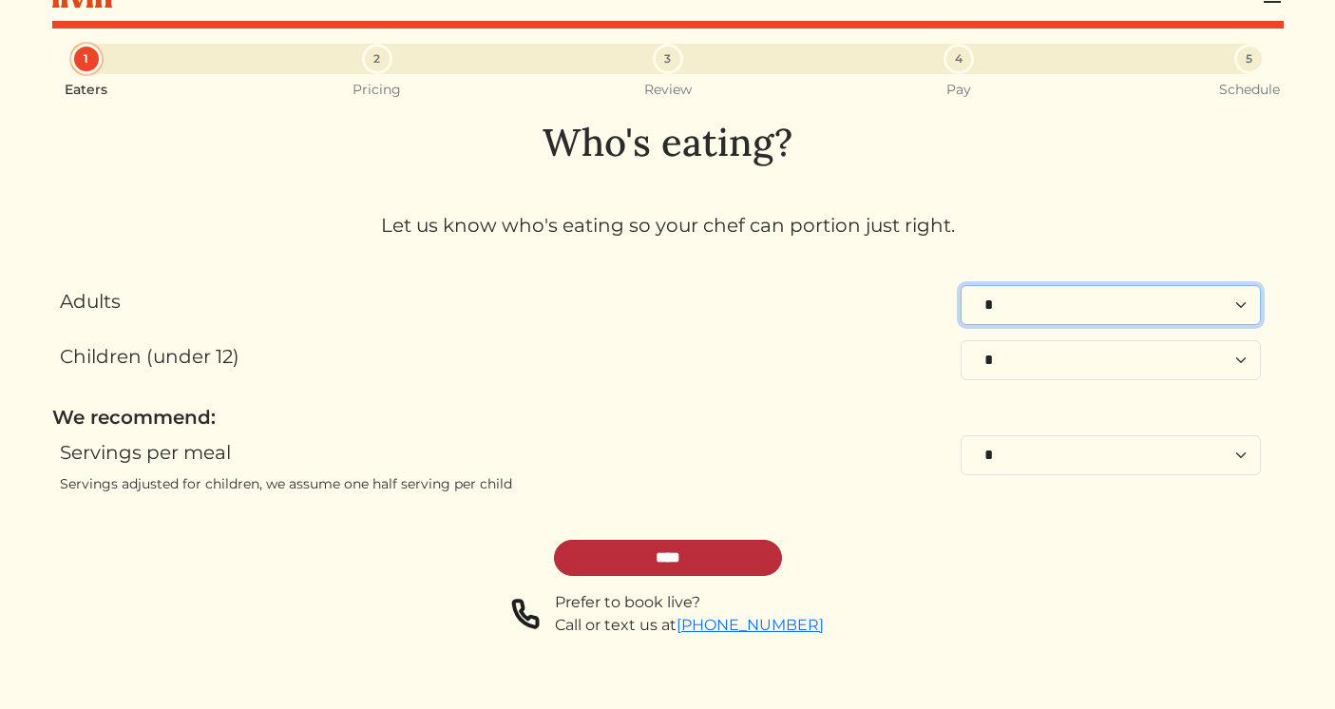 The height and width of the screenshot is (709, 1335). What do you see at coordinates (460, 484) in the screenshot?
I see `div: Servings adjusted for children, we assume one half serving per child` at bounding box center [460, 484].